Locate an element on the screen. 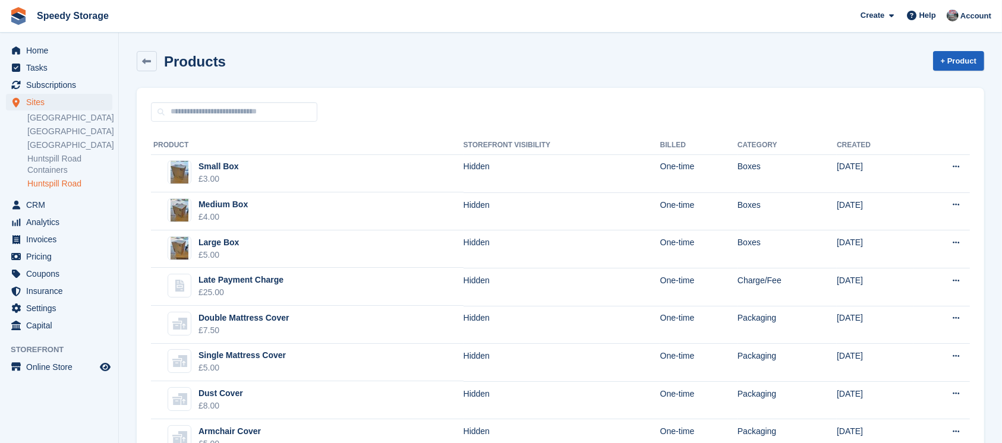 This screenshot has height=443, width=1002. th: Category is located at coordinates (787, 146).